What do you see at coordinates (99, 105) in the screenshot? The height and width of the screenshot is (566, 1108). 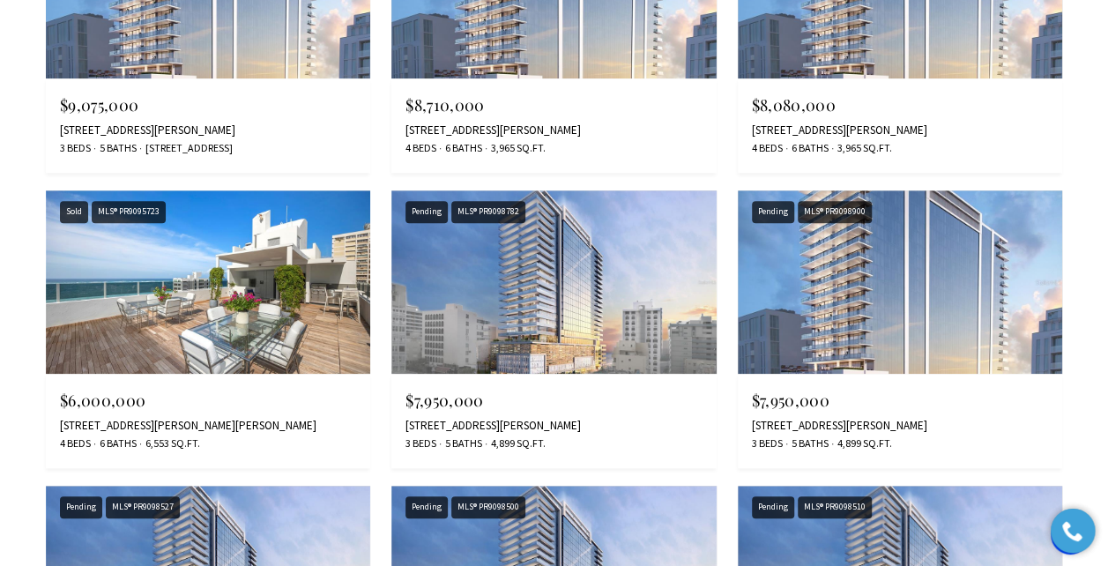 I see `span: $9,075,000` at bounding box center [99, 105].